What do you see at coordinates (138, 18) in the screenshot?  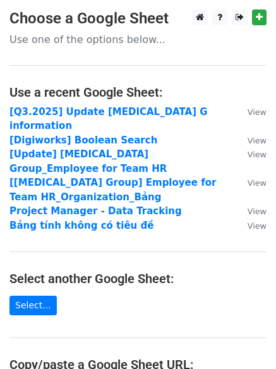 I see `h3: Choose a Google Sheet` at bounding box center [138, 18].